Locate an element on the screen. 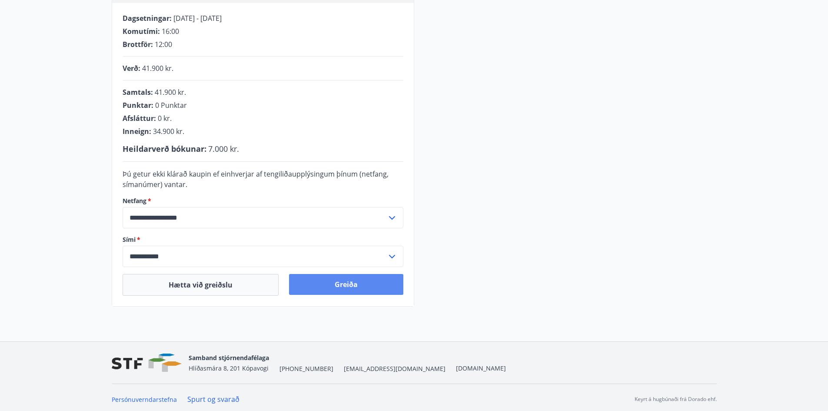 The width and height of the screenshot is (828, 411). span: Punktar : is located at coordinates (138, 105).